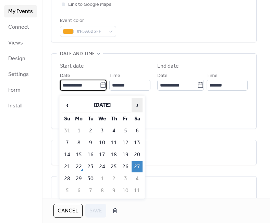 The image size is (270, 223). I want to click on th: Mo, so click(79, 119).